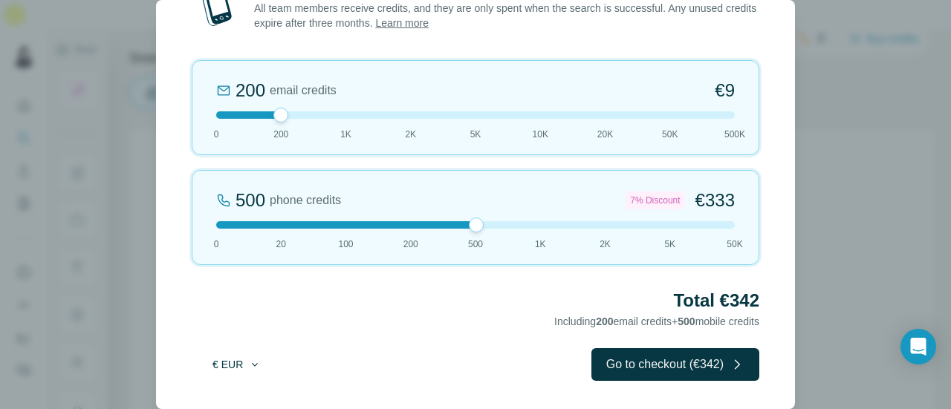 The height and width of the screenshot is (409, 951). Describe the element at coordinates (604, 134) in the screenshot. I see `span: 20K` at that location.